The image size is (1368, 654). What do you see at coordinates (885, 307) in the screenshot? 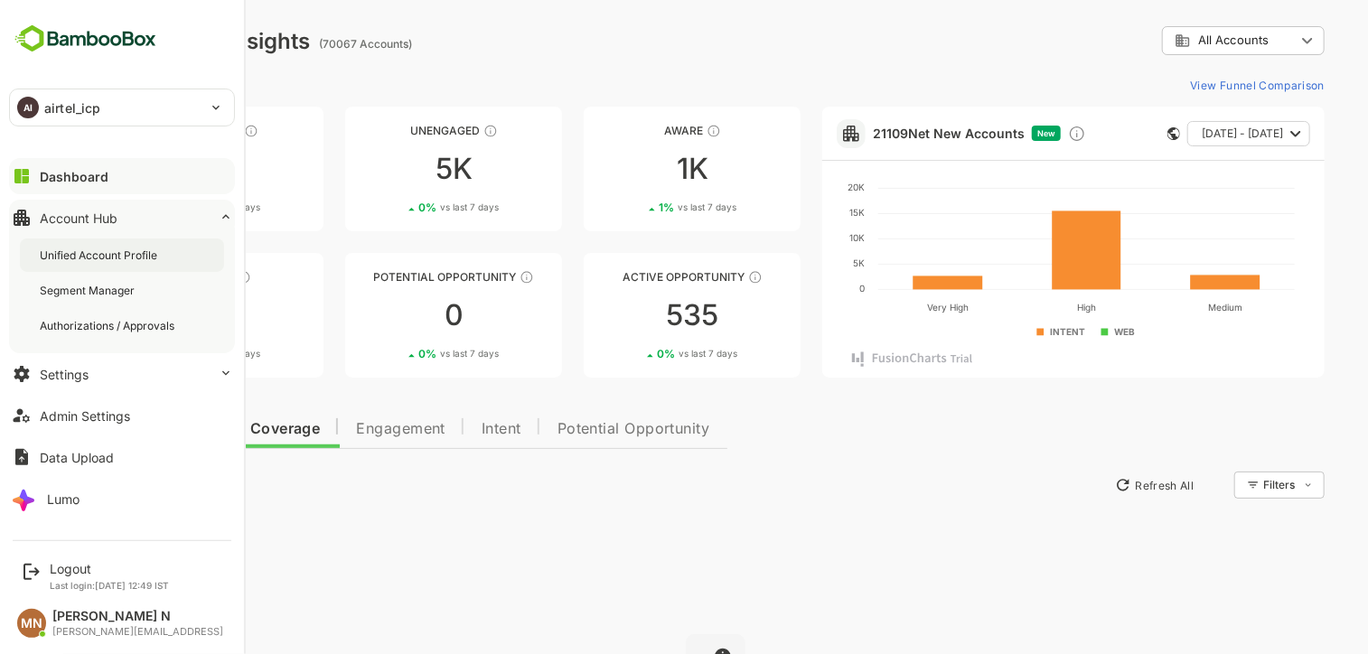
I see `text: Very High` at bounding box center [885, 307].